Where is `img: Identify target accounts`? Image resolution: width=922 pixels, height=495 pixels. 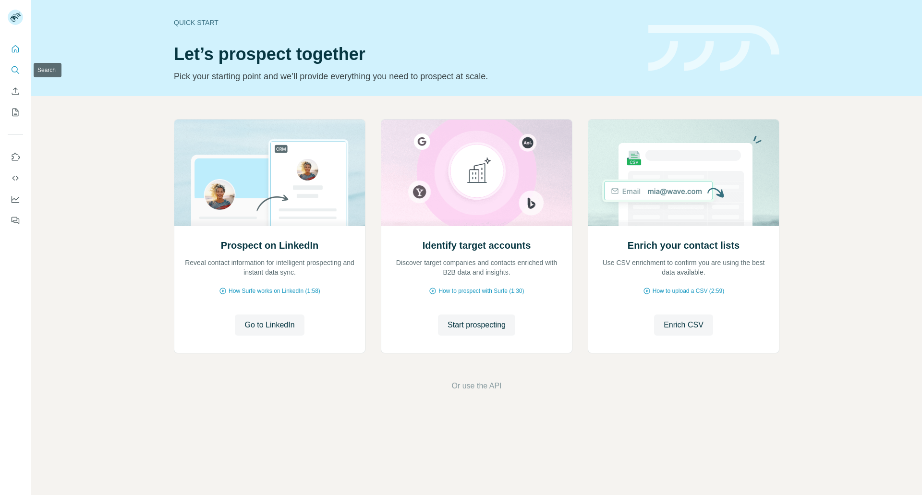
img: Identify target accounts is located at coordinates (476, 173).